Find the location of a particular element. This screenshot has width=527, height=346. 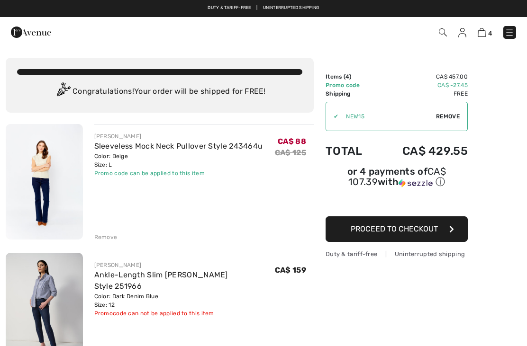

td: Promo code is located at coordinates (351, 85).